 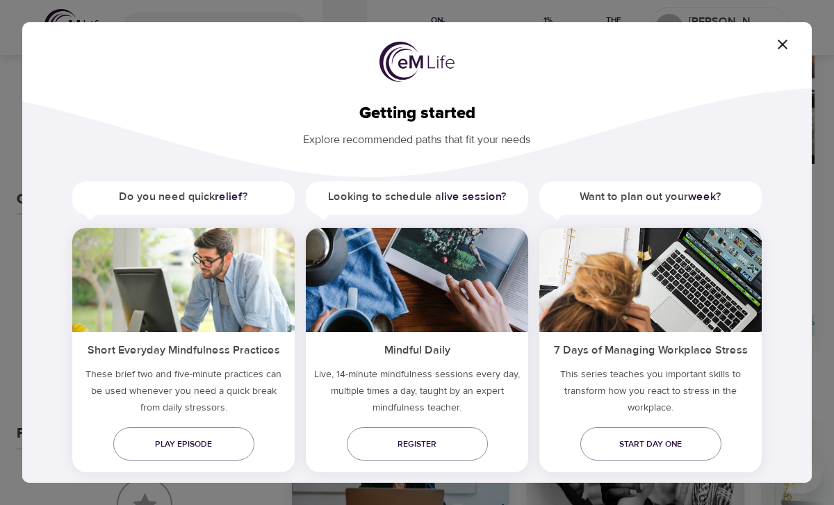 I want to click on h5: 7 Days of Managing Workplace Stress, so click(x=651, y=349).